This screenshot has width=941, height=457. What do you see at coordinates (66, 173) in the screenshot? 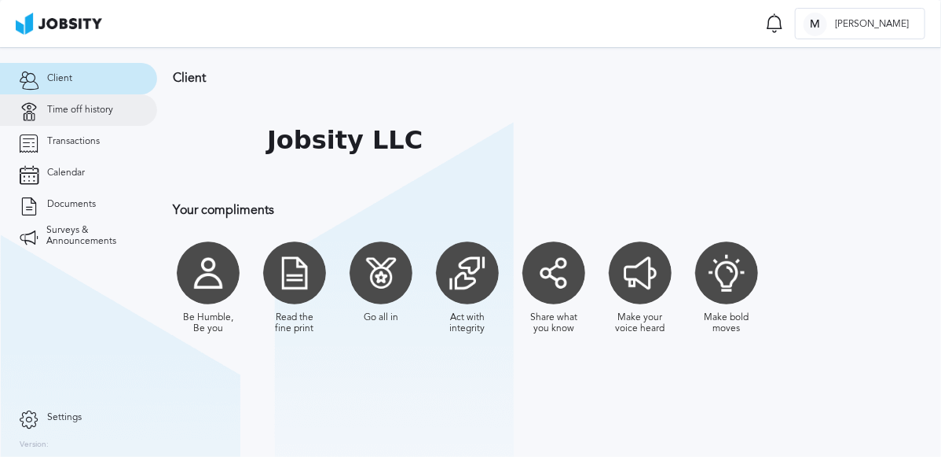
I see `span: Calendar` at bounding box center [66, 173].